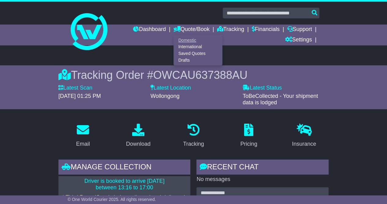  What do you see at coordinates (249, 144) in the screenshot?
I see `div: Pricing` at bounding box center [249, 144].